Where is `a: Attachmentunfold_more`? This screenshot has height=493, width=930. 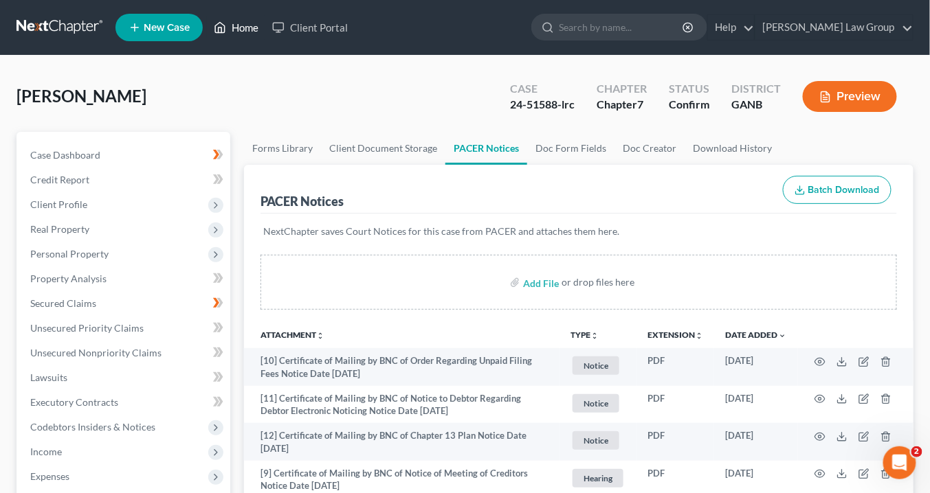
a: Attachmentunfold_more is located at coordinates (292, 335).